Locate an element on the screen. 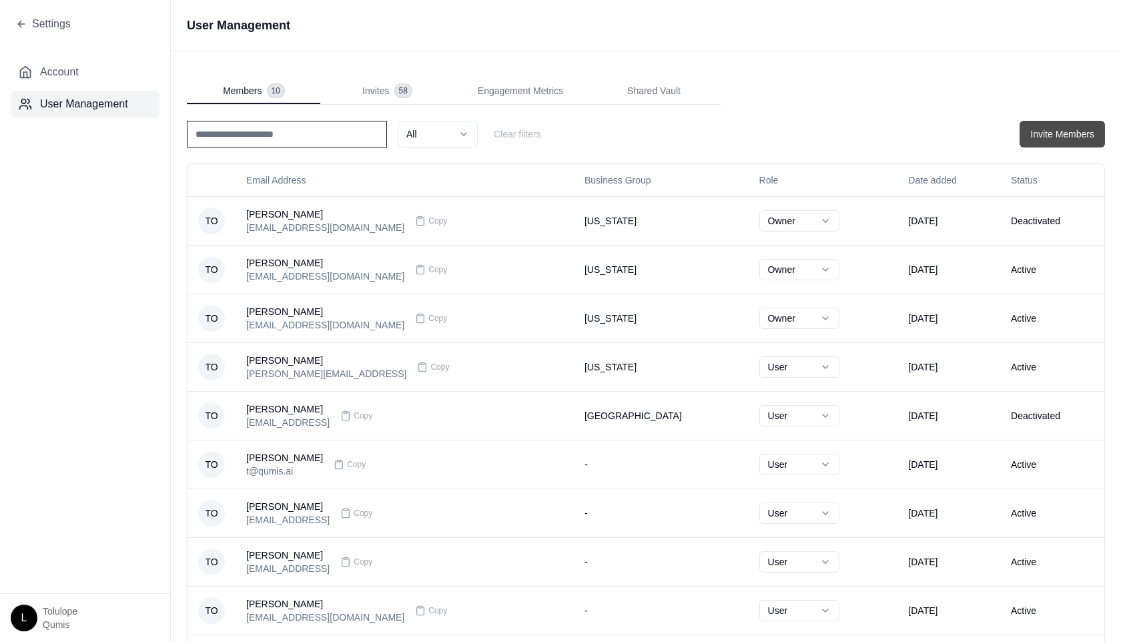 This screenshot has width=1121, height=642. th: Role is located at coordinates (823, 180).